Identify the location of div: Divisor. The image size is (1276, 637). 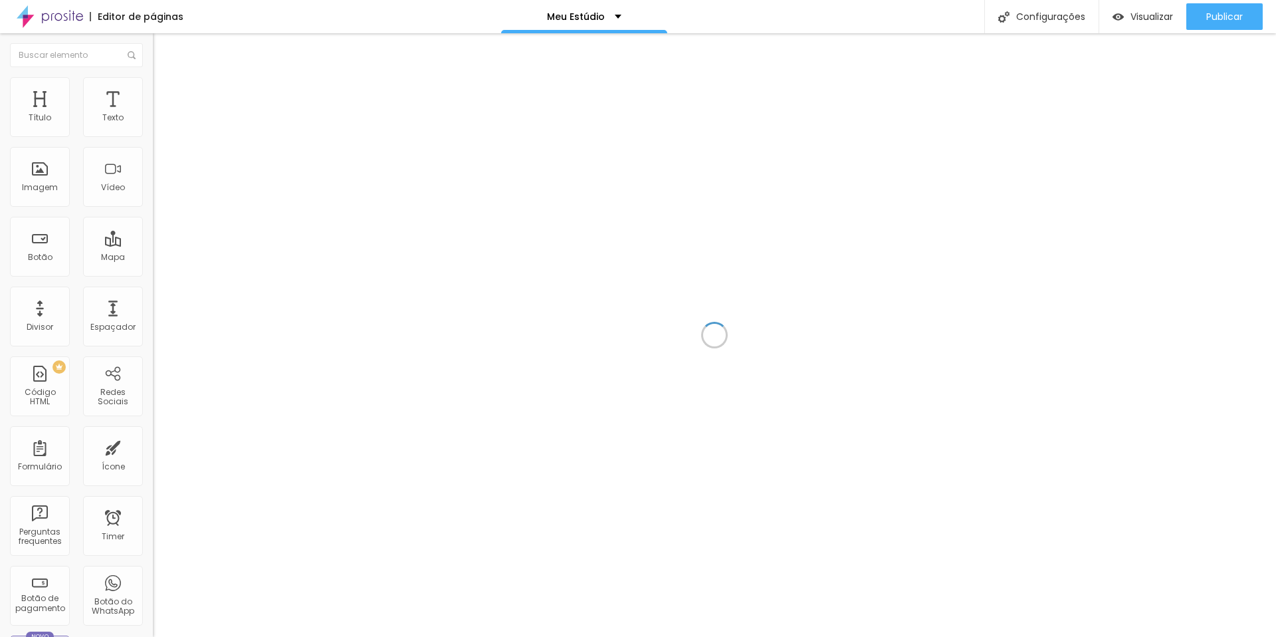
(40, 327).